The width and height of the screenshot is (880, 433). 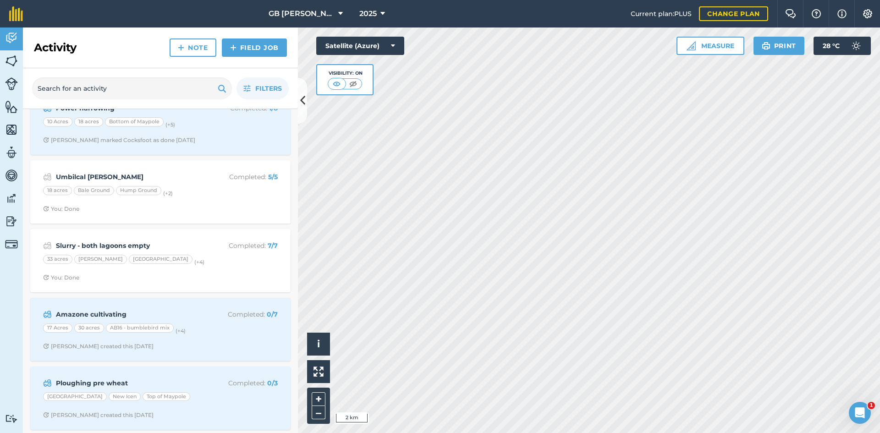 What do you see at coordinates (661, 14) in the screenshot?
I see `span: Current plan : PLUS` at bounding box center [661, 14].